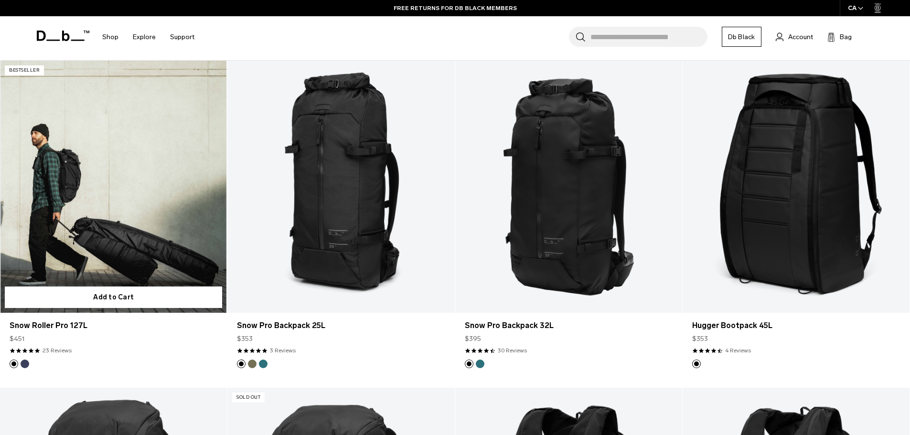 The image size is (910, 435). Describe the element at coordinates (182, 37) in the screenshot. I see `a: Support` at that location.